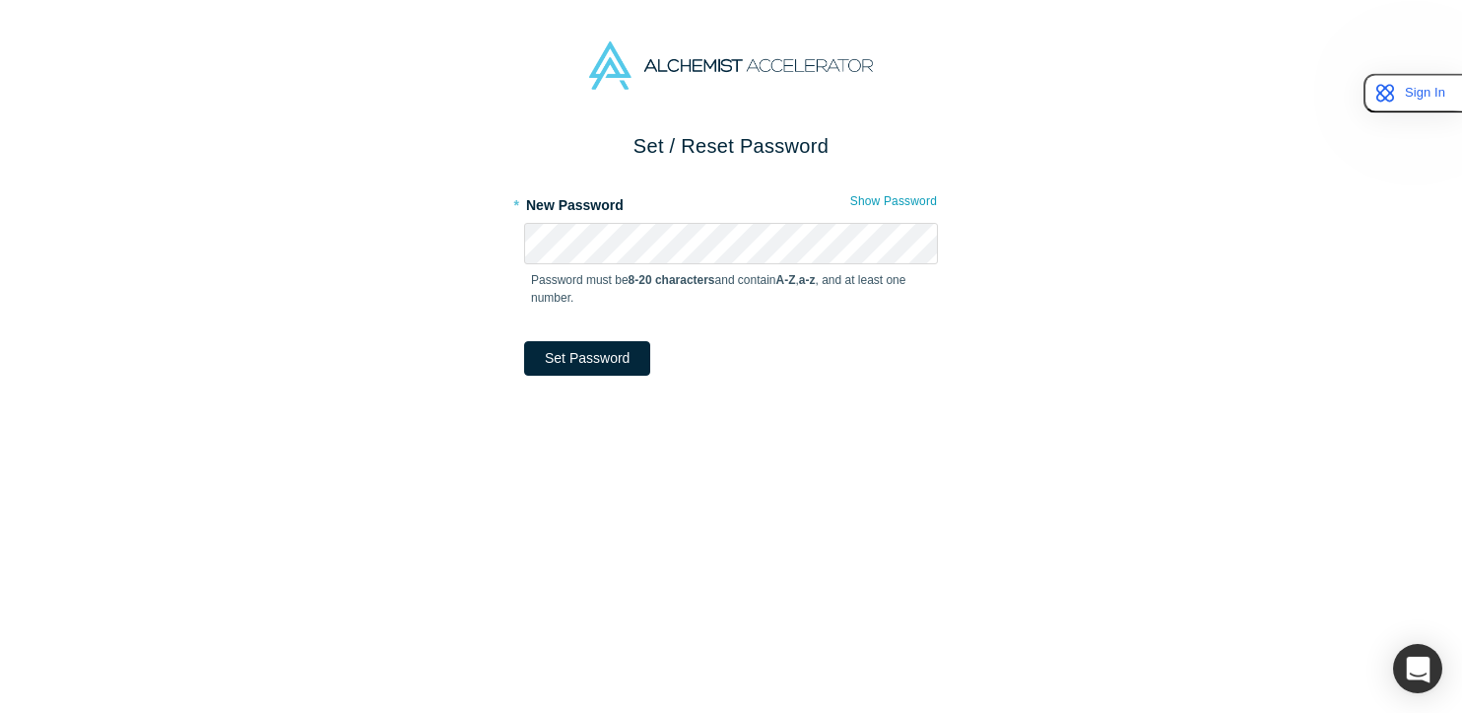  I want to click on h2: Set / Reset Password, so click(731, 146).